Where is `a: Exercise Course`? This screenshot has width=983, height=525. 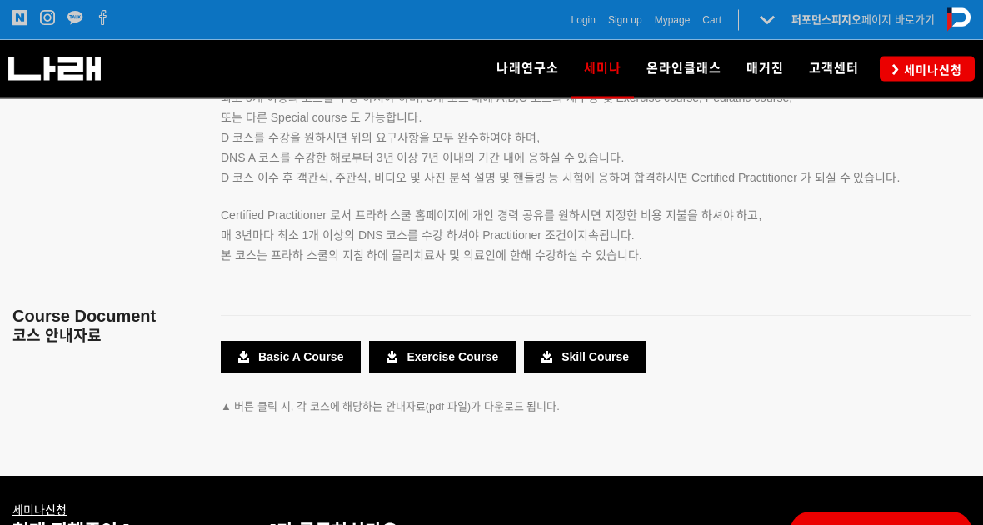 a: Exercise Course is located at coordinates (442, 357).